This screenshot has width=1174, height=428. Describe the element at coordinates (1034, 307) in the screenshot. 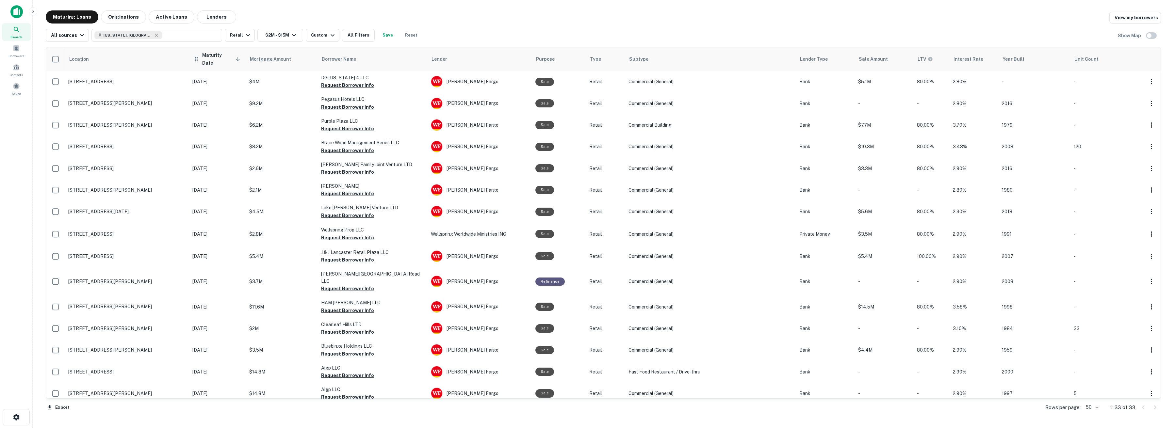

I see `p: 1998` at that location.